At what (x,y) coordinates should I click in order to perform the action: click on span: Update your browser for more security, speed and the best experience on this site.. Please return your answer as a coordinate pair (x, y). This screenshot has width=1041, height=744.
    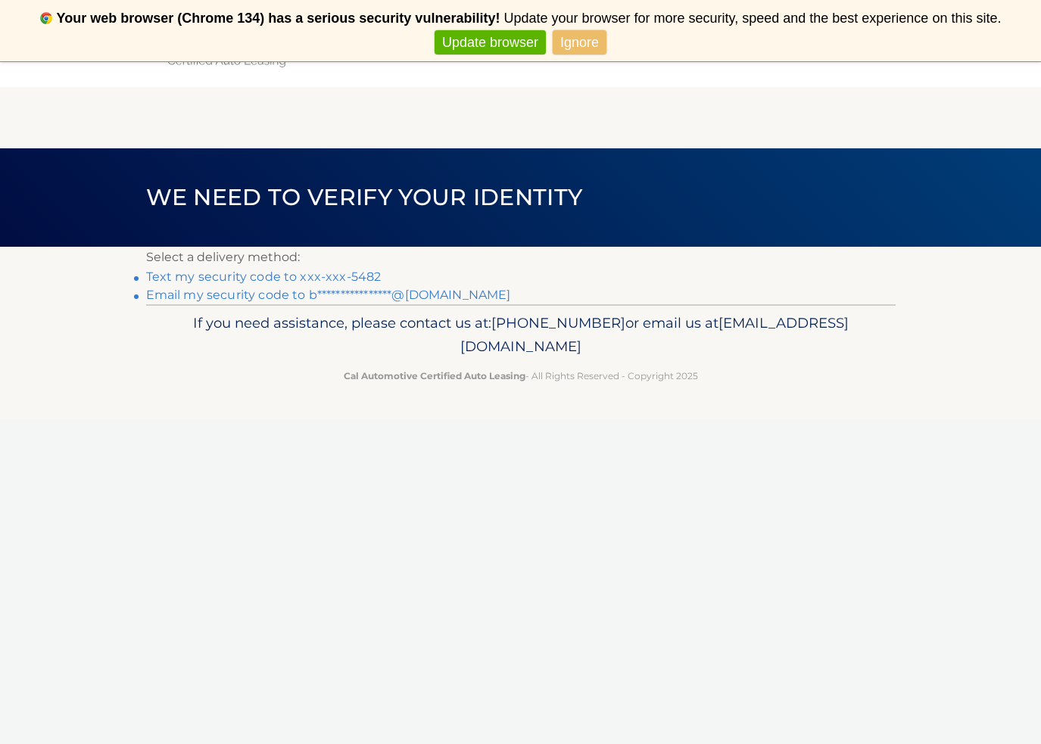
    Looking at the image, I should click on (752, 18).